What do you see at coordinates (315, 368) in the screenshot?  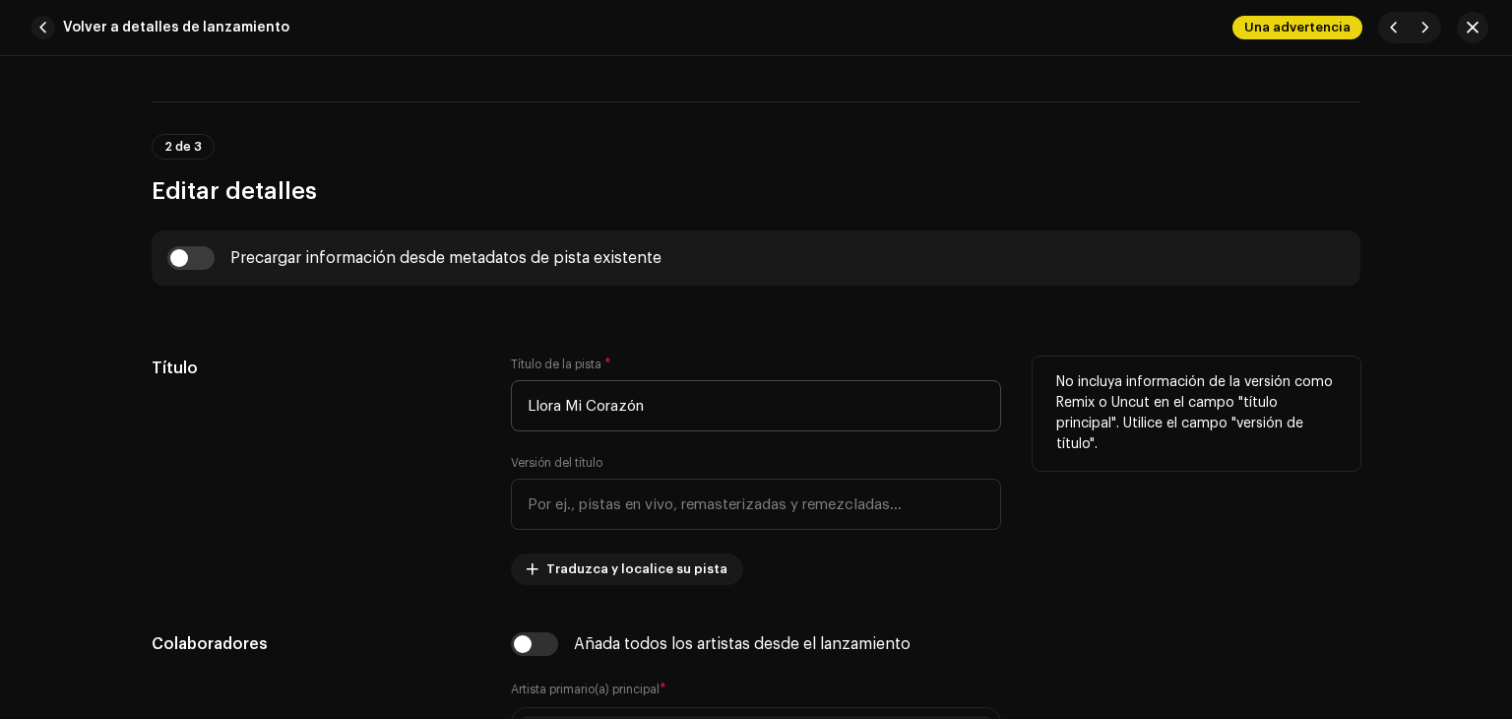 I see `h5: Título` at bounding box center [315, 368].